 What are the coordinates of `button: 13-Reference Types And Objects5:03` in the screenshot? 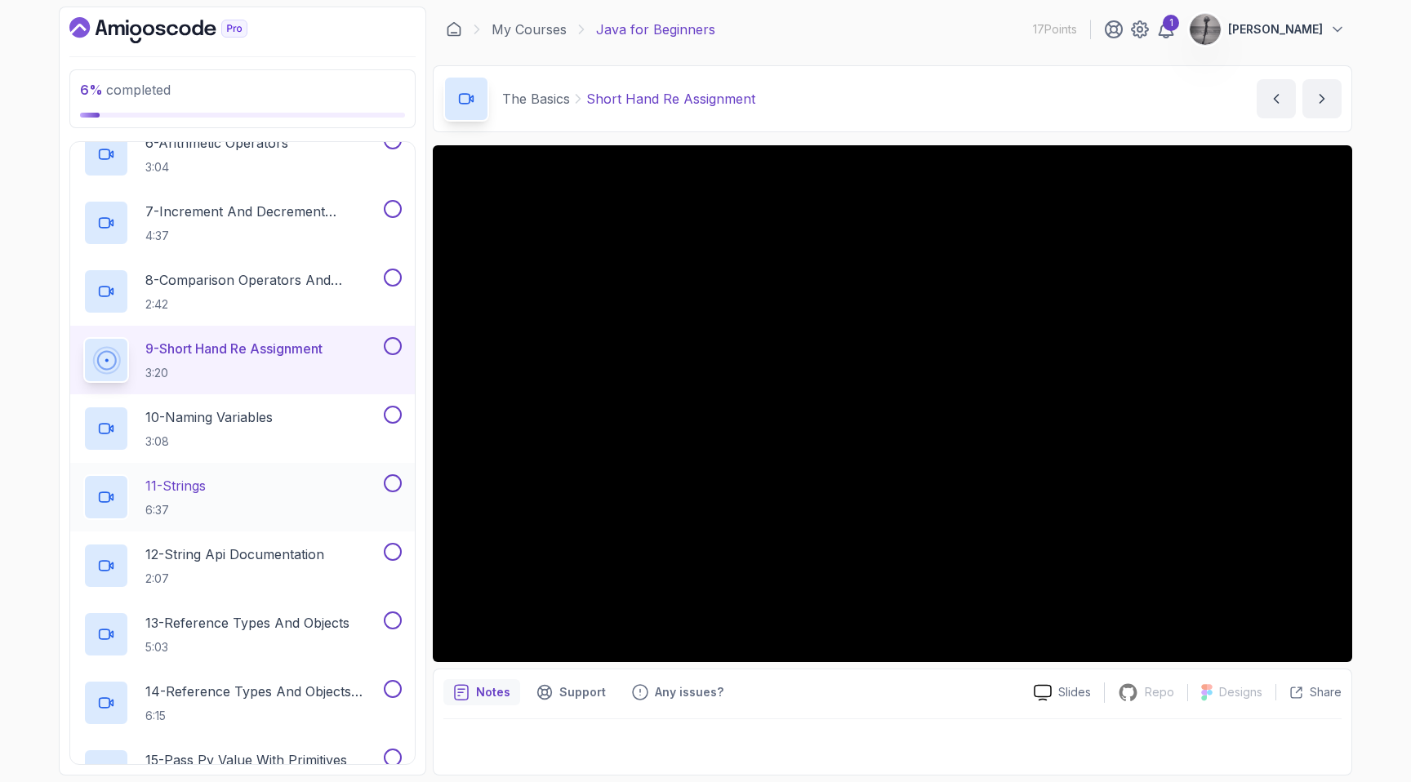 It's located at (243, 635).